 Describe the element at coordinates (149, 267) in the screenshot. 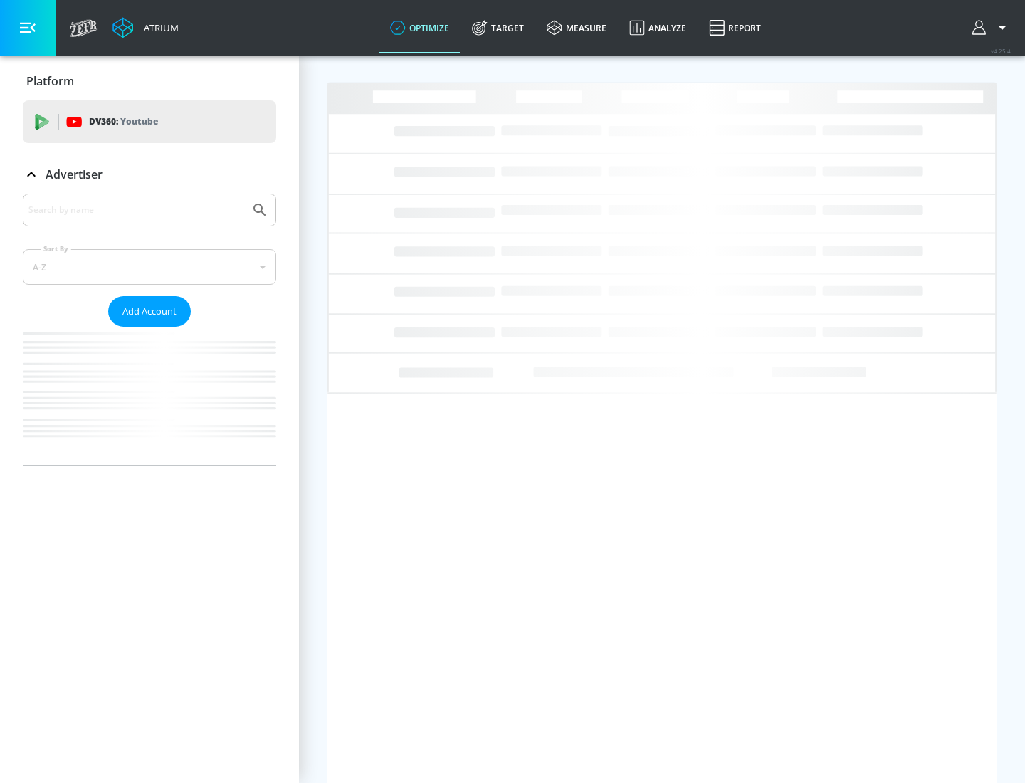

I see `div: A-Z` at that location.